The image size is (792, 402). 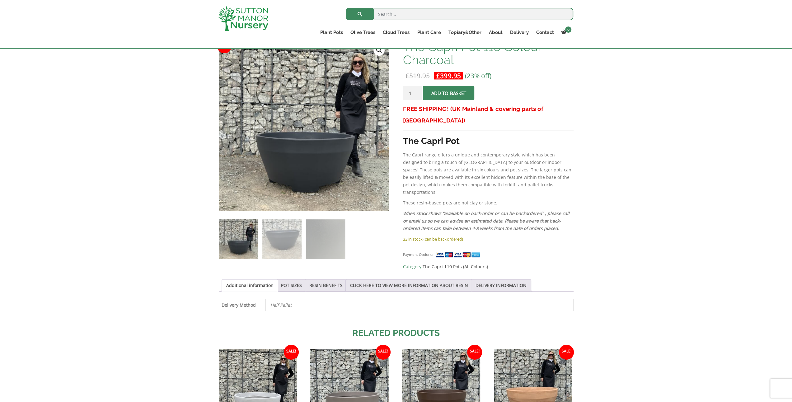 I want to click on a: RESIN BENEFITS, so click(x=326, y=285).